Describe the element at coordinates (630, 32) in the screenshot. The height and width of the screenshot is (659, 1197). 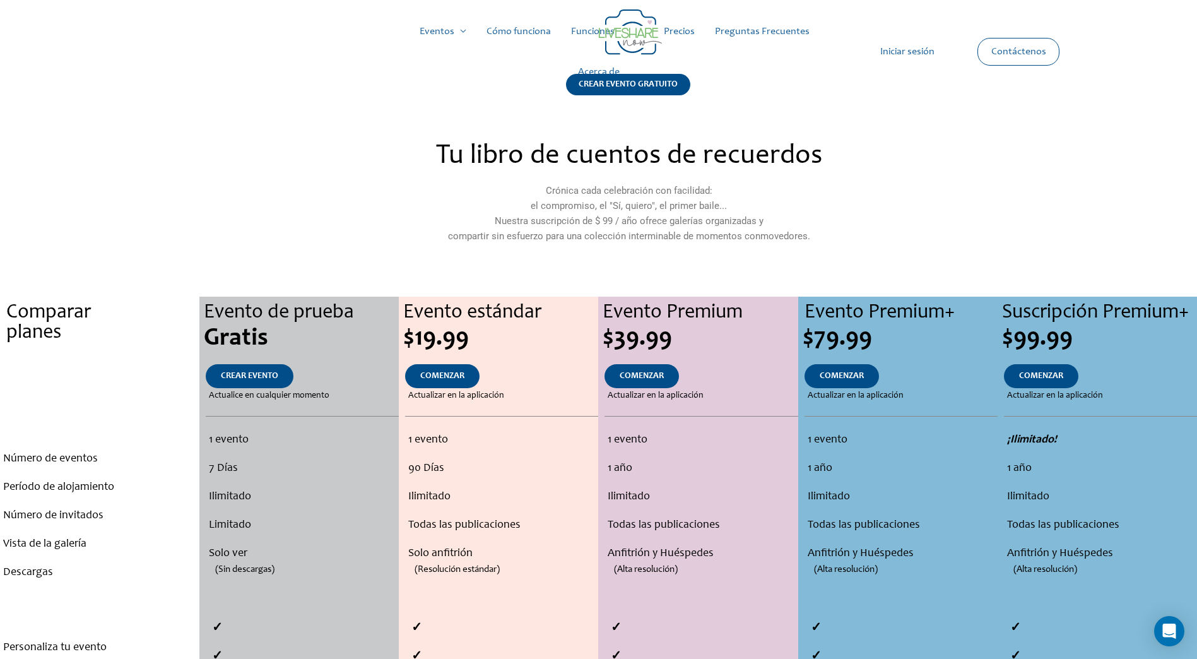
I see `img: Group 14 | Live Photo Slideshow for Events | Create Free Events Album for Any Occasion` at that location.